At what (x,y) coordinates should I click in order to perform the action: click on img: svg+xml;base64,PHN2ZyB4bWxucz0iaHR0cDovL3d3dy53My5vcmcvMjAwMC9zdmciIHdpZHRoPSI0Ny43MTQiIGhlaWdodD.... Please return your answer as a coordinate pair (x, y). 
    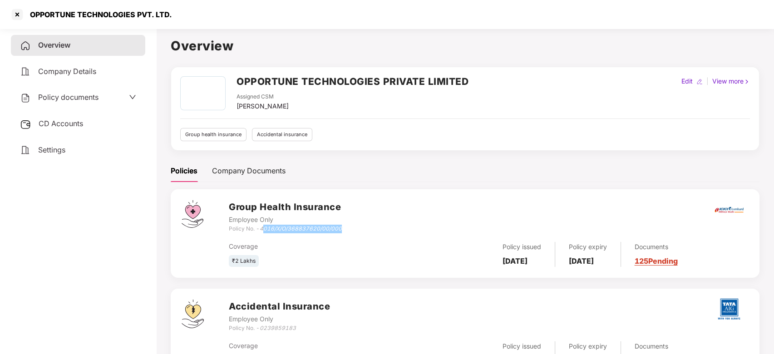
    Looking at the image, I should click on (192, 214).